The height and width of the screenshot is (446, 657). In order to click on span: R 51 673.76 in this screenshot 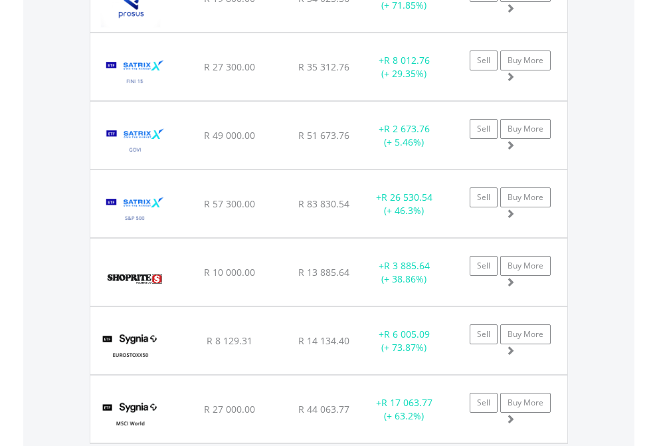, I will do `click(324, 135)`.